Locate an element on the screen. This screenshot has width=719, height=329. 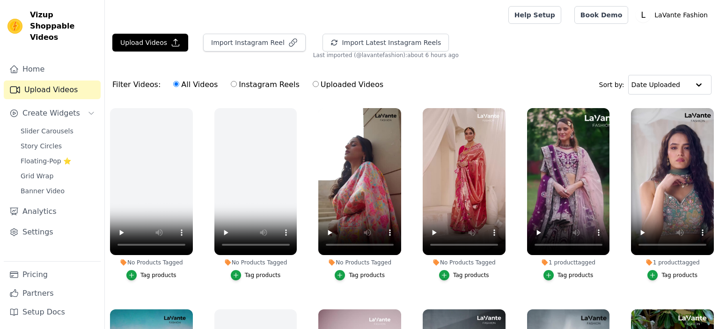
a: Banner Video is located at coordinates (58, 191).